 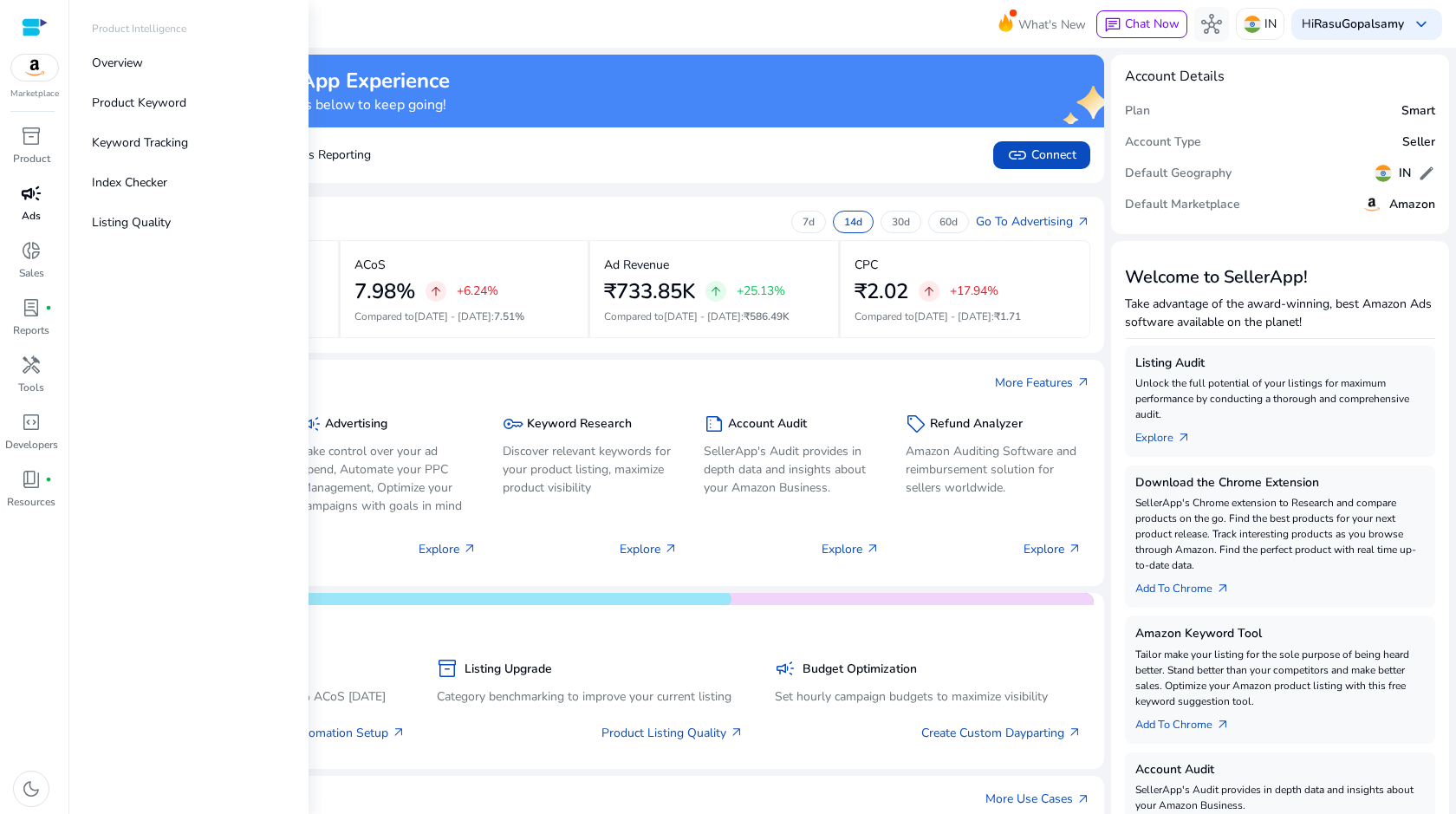 What do you see at coordinates (1412, 205) in the screenshot?
I see `h5: Amazon` at bounding box center [1412, 205].